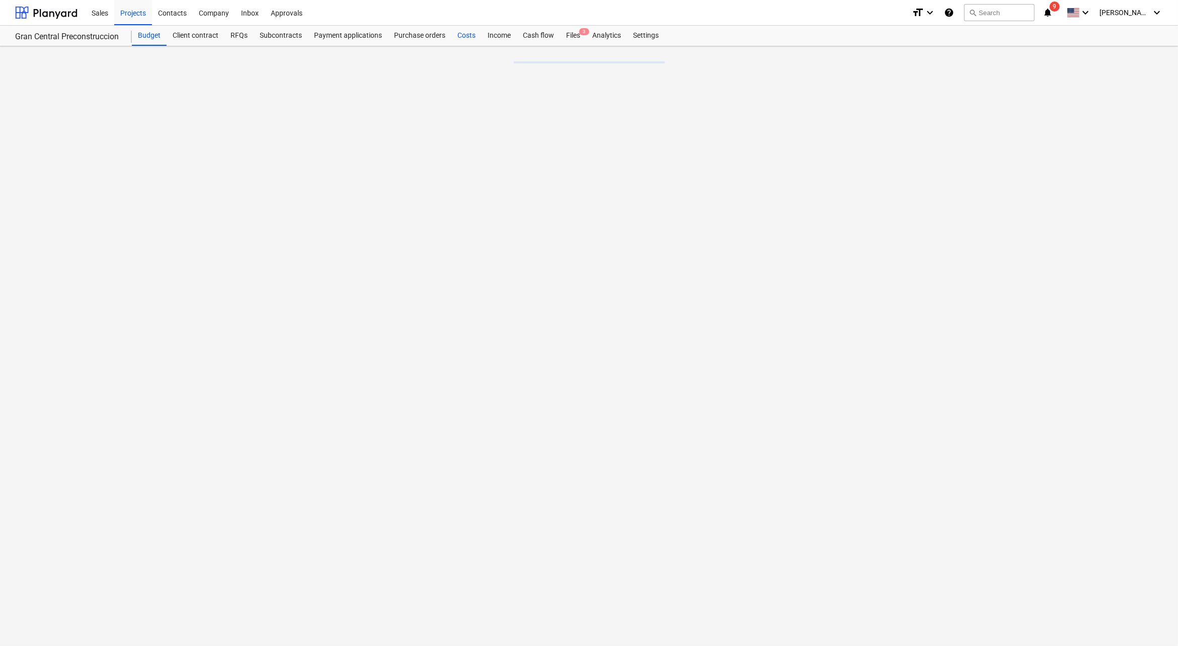 This screenshot has height=646, width=1178. I want to click on div: RFQs, so click(239, 36).